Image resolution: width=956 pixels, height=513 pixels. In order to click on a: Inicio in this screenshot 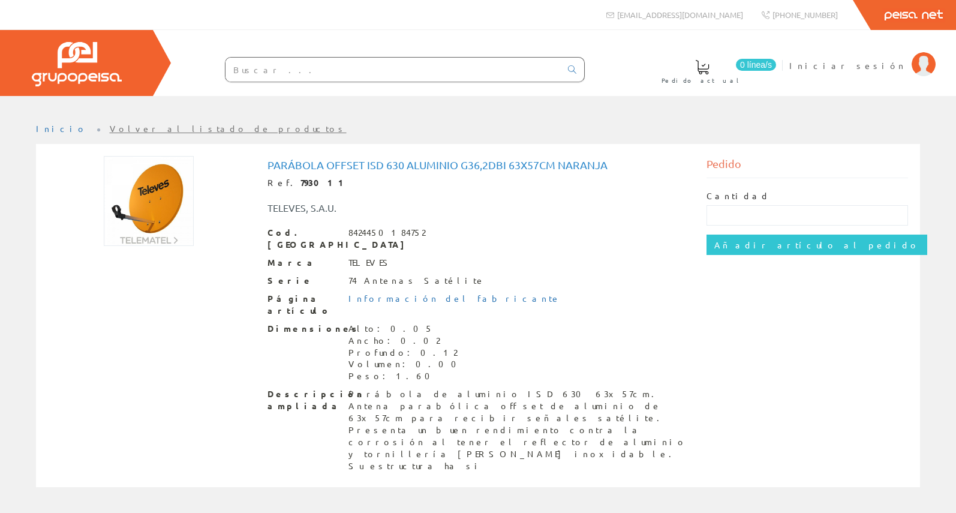, I will do `click(61, 128)`.